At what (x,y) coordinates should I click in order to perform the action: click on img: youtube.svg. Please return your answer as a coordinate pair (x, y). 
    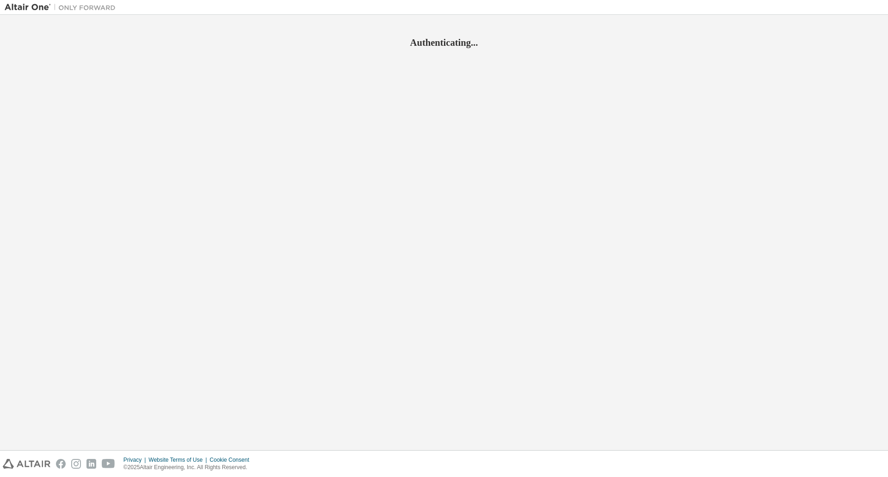
    Looking at the image, I should click on (108, 463).